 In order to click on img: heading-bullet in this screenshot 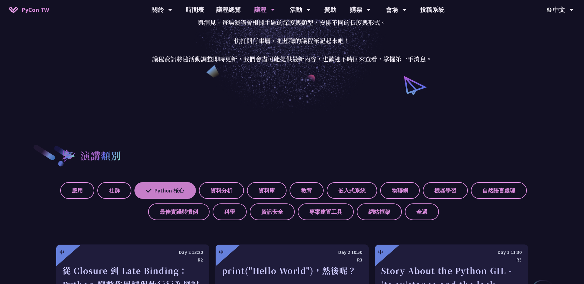, I will do `click(68, 155)`.